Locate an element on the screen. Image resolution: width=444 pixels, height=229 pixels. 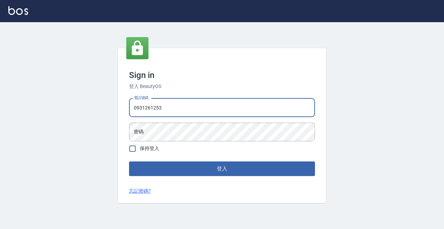
label: 電話號碼 is located at coordinates (141, 98).